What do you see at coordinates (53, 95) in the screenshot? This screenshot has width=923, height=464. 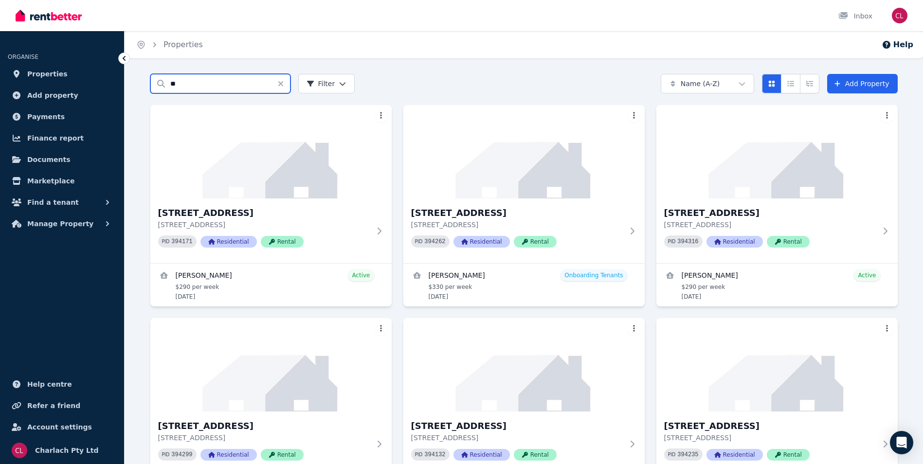 I see `span: Add property` at bounding box center [53, 95].